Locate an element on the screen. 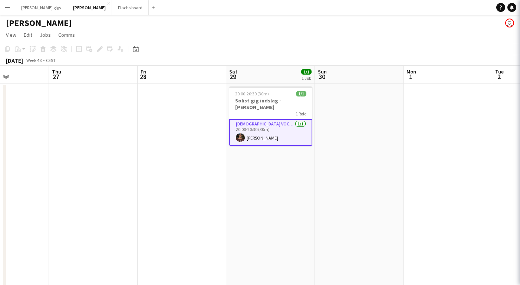 This screenshot has width=520, height=285. span: Sat is located at coordinates (233, 72).